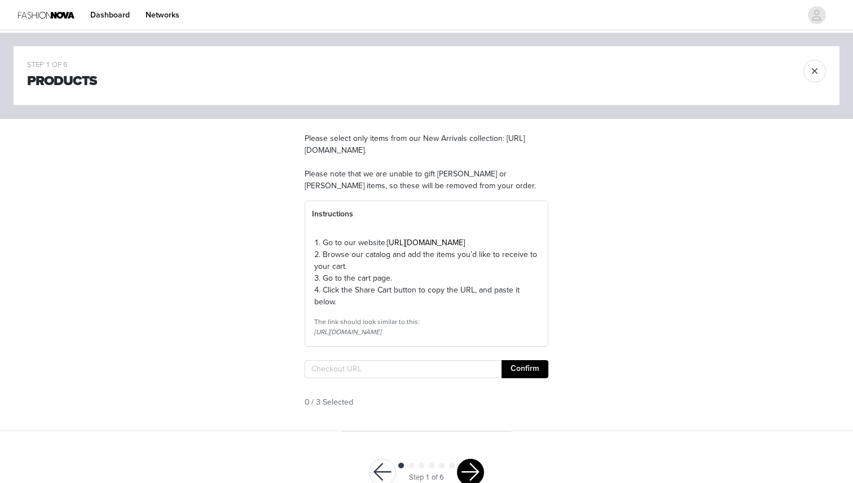 This screenshot has width=853, height=483. What do you see at coordinates (816, 15) in the screenshot?
I see `div: avatar` at bounding box center [816, 15].